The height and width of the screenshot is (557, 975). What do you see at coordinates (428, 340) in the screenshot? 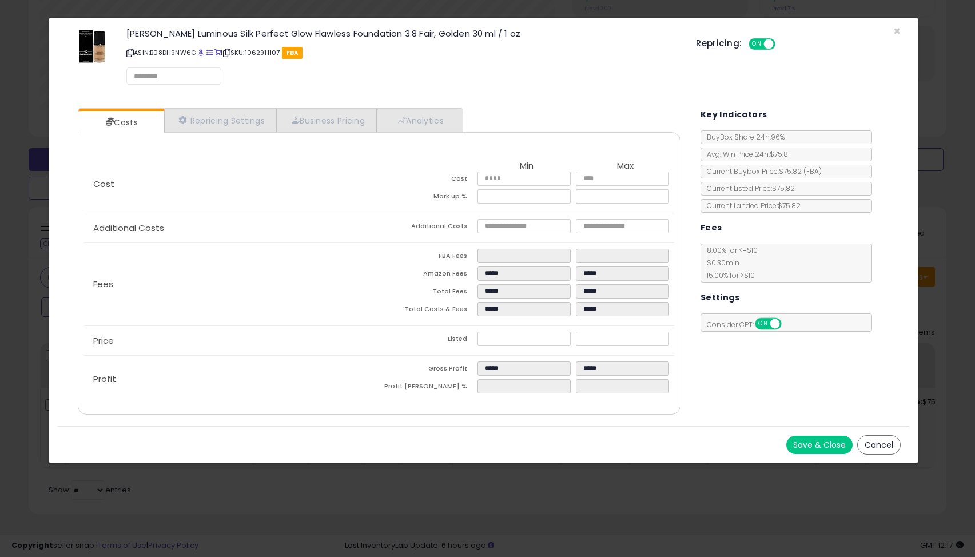
I see `td: Listed` at bounding box center [428, 340].